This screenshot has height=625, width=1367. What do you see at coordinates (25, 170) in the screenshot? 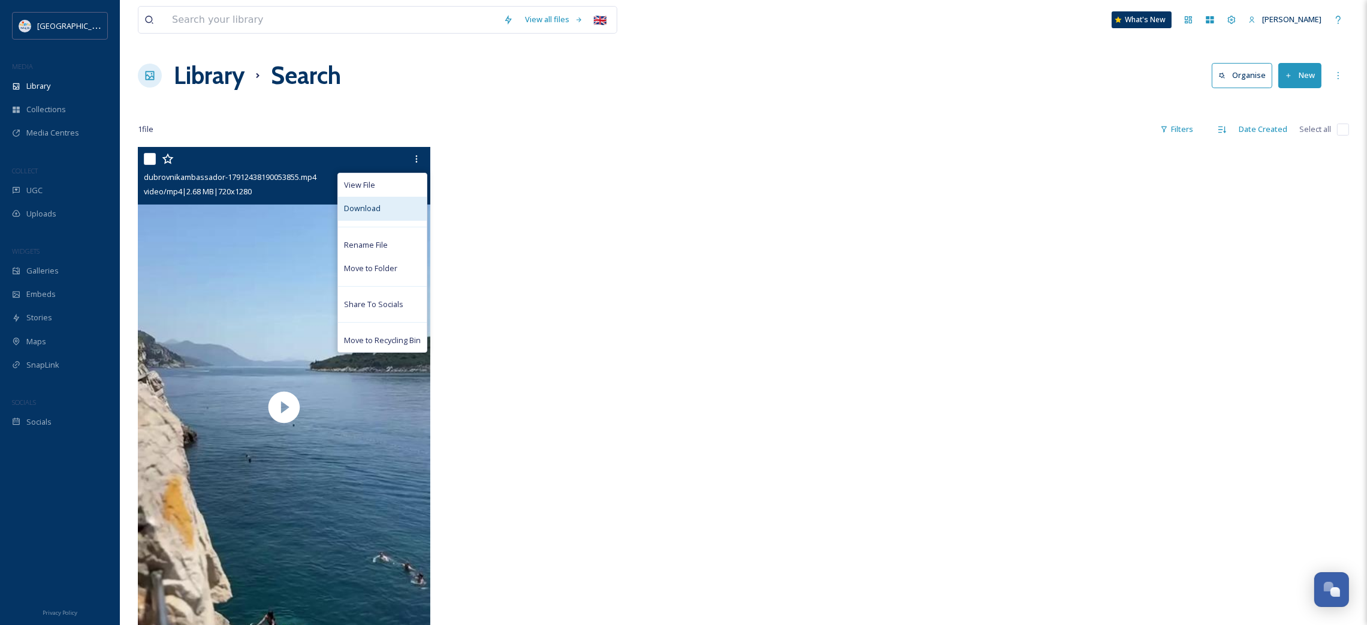
I see `span: COLLECT` at bounding box center [25, 170].